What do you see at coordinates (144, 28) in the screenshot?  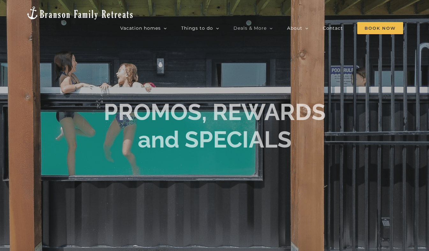 I see `a: Vacation homes` at bounding box center [144, 28].